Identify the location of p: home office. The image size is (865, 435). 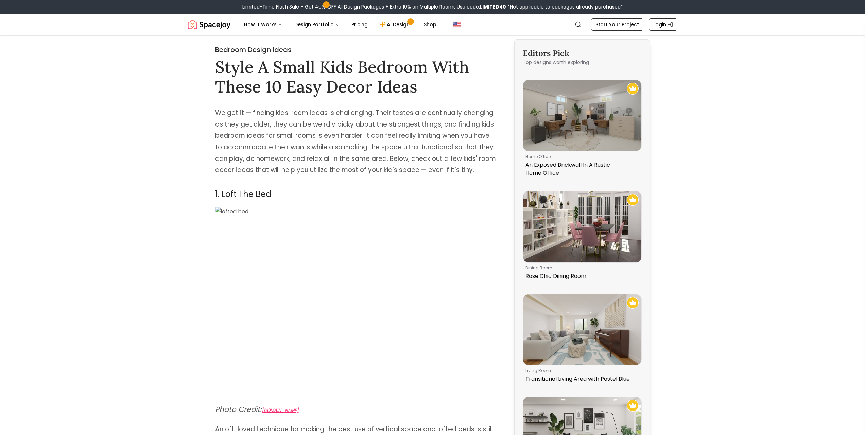
(581, 157).